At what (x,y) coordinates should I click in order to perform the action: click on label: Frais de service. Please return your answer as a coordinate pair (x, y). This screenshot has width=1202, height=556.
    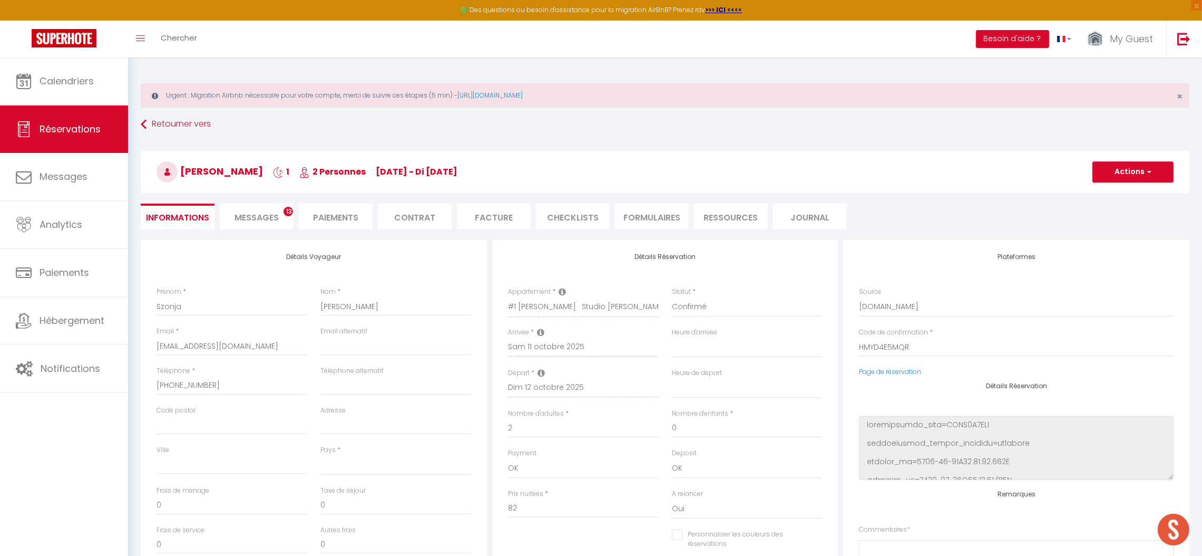
    Looking at the image, I should click on (180, 530).